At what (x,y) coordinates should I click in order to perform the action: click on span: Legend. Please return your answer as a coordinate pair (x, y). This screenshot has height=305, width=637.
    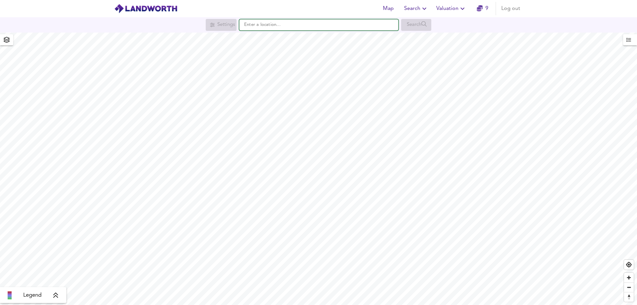
    Looking at the image, I should click on (32, 295).